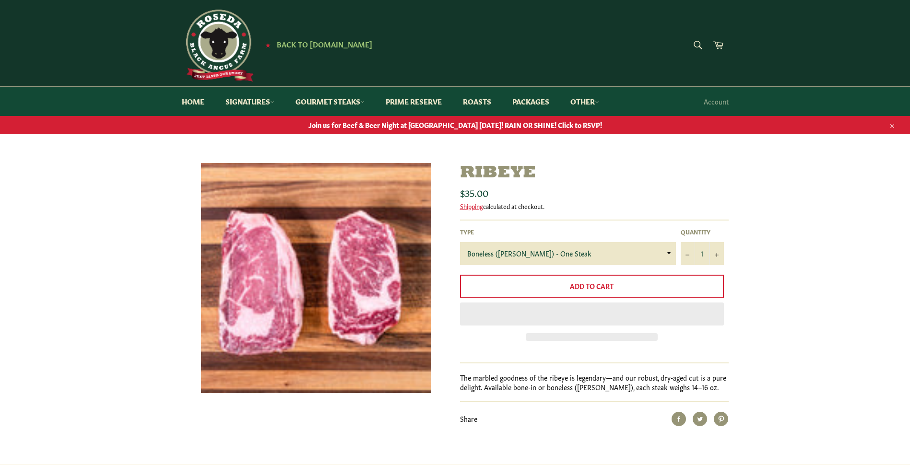  Describe the element at coordinates (250, 101) in the screenshot. I see `a: Signatures` at that location.